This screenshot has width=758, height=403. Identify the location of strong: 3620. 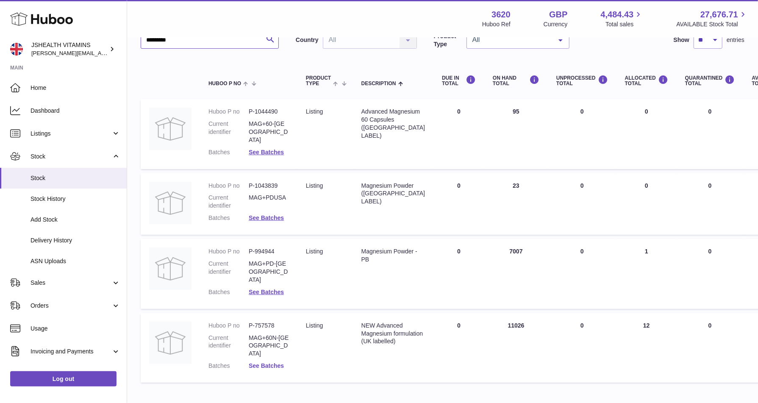
(501, 14).